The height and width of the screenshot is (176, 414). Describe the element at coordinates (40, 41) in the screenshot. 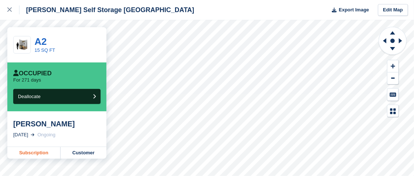

I see `a: A2` at that location.